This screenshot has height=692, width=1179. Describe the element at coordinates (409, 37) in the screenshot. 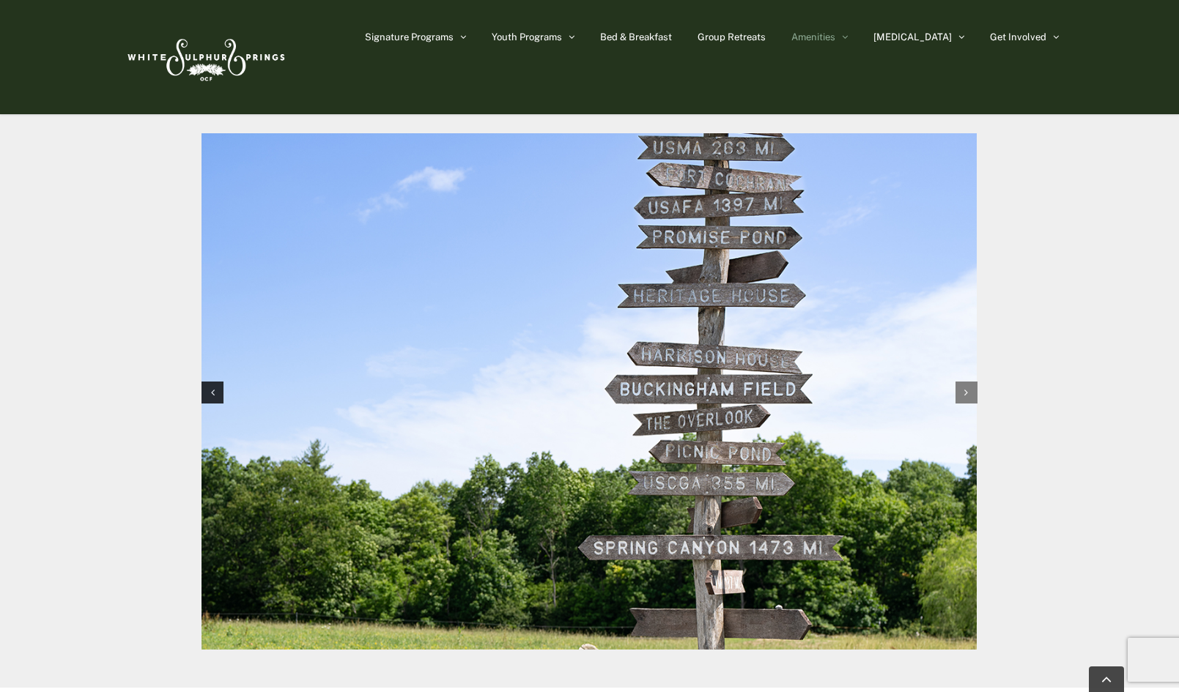

I see `span: Signature Programs` at that location.